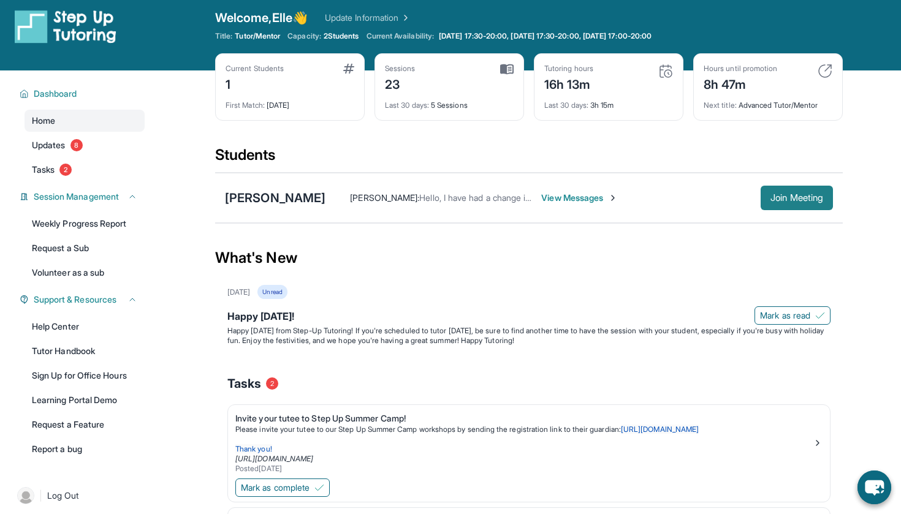 This screenshot has width=901, height=514. Describe the element at coordinates (48, 145) in the screenshot. I see `span: Updates` at that location.